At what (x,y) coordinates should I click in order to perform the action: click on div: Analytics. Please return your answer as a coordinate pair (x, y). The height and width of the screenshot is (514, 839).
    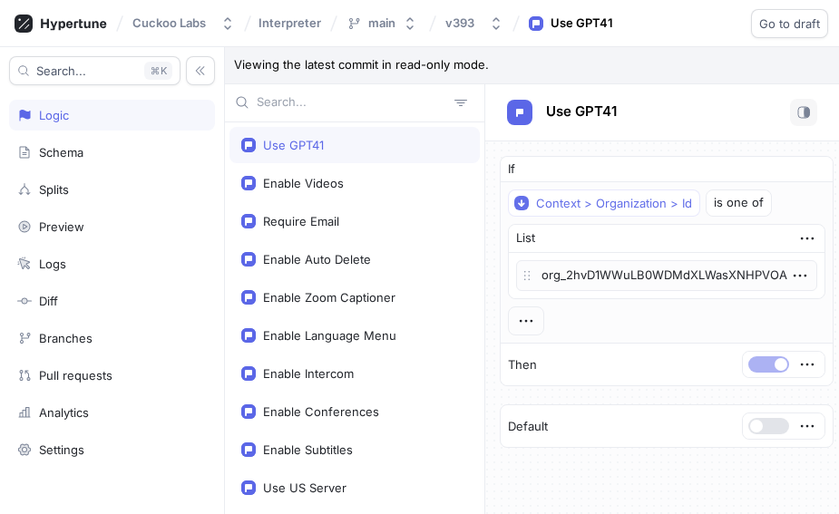
    Looking at the image, I should click on (63, 413).